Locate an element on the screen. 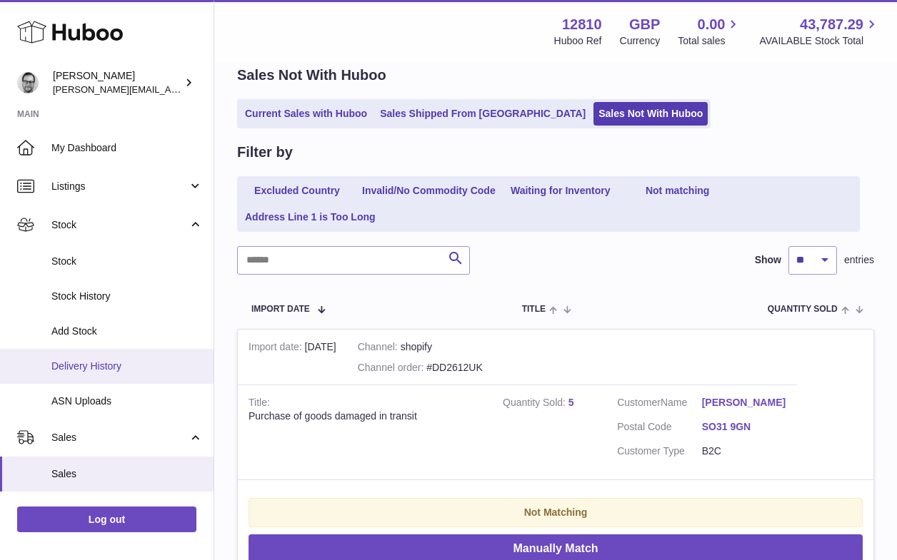 The width and height of the screenshot is (897, 560). strong: 12810 is located at coordinates (582, 24).